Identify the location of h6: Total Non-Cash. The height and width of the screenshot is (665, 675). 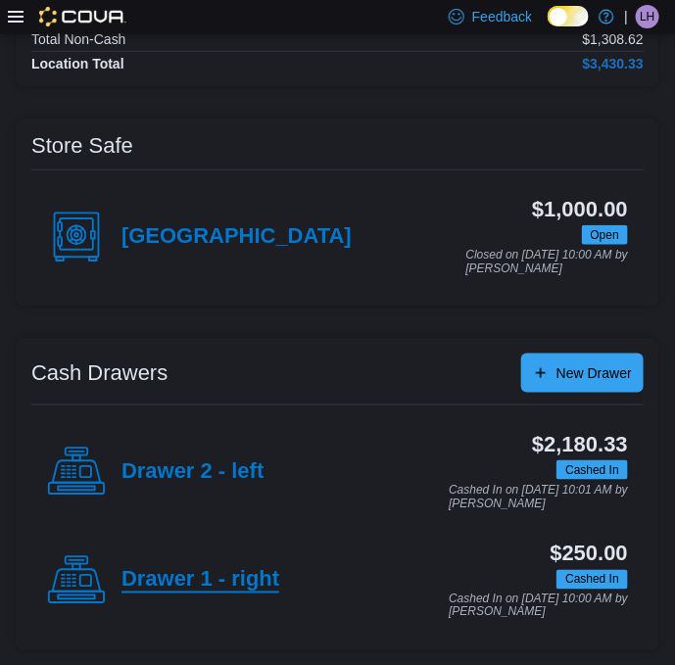
(78, 39).